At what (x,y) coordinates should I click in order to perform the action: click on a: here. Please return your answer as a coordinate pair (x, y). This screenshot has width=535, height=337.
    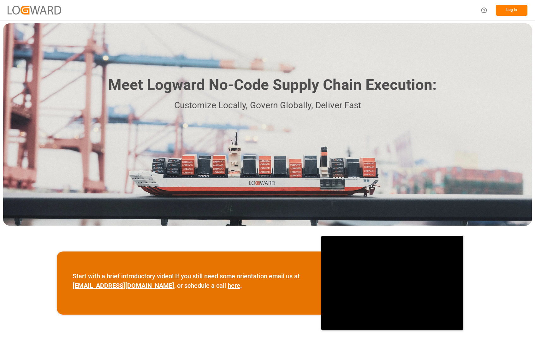
    Looking at the image, I should click on (234, 286).